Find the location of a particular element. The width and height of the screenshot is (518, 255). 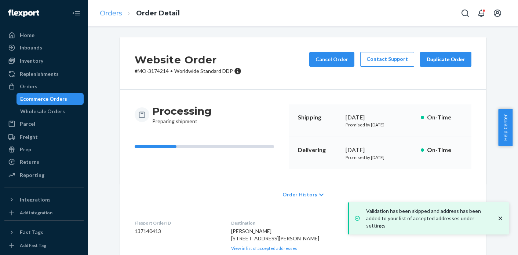

button: Cancel Order is located at coordinates (332, 59).